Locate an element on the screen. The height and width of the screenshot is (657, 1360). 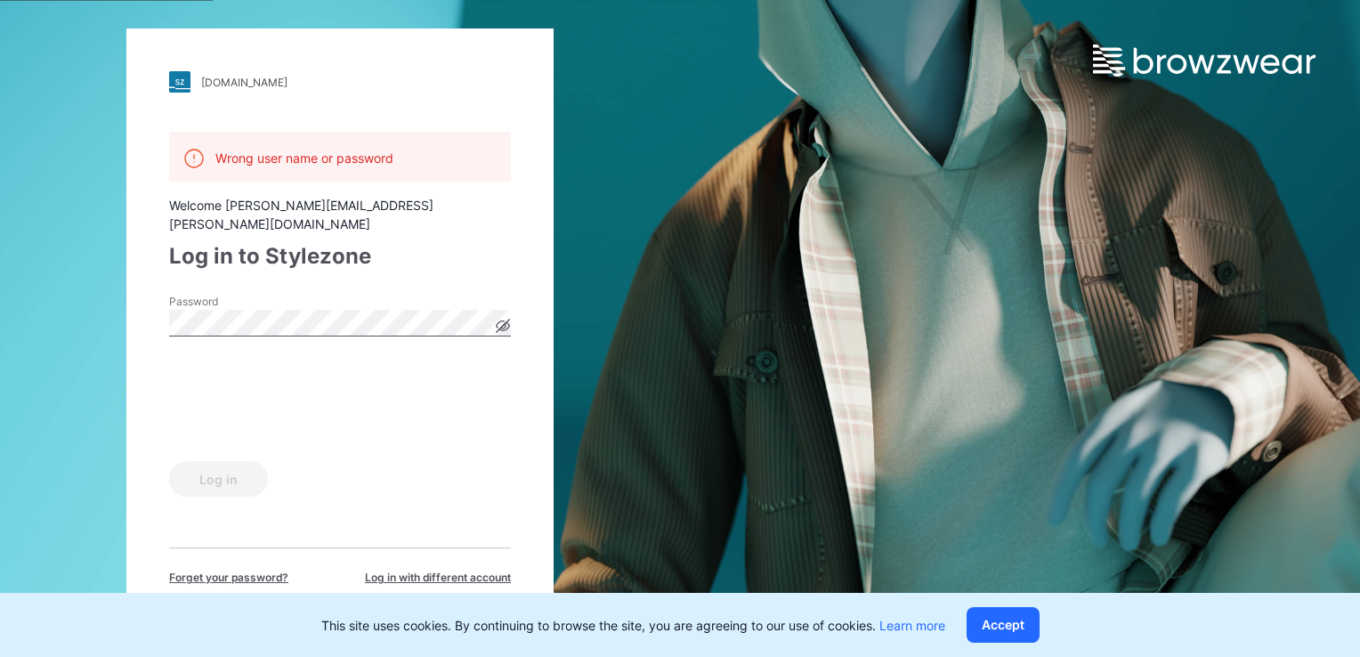
span: Log in with different account is located at coordinates (438, 578).